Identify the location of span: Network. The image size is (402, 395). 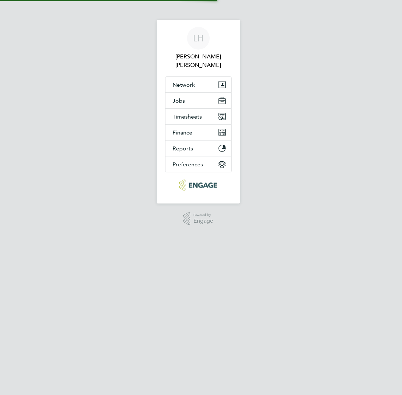
(184, 85).